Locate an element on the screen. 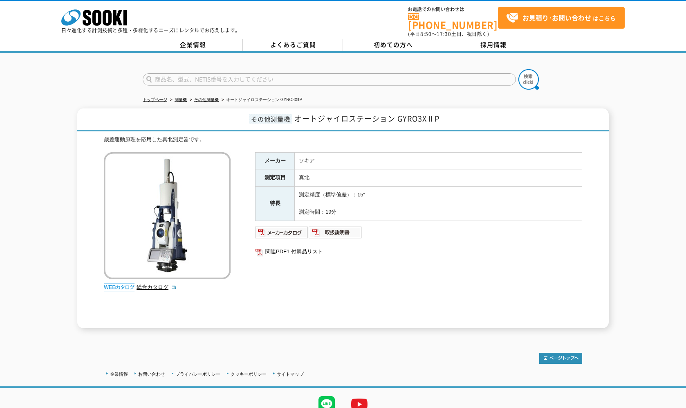  td: 真北 is located at coordinates (439, 178).